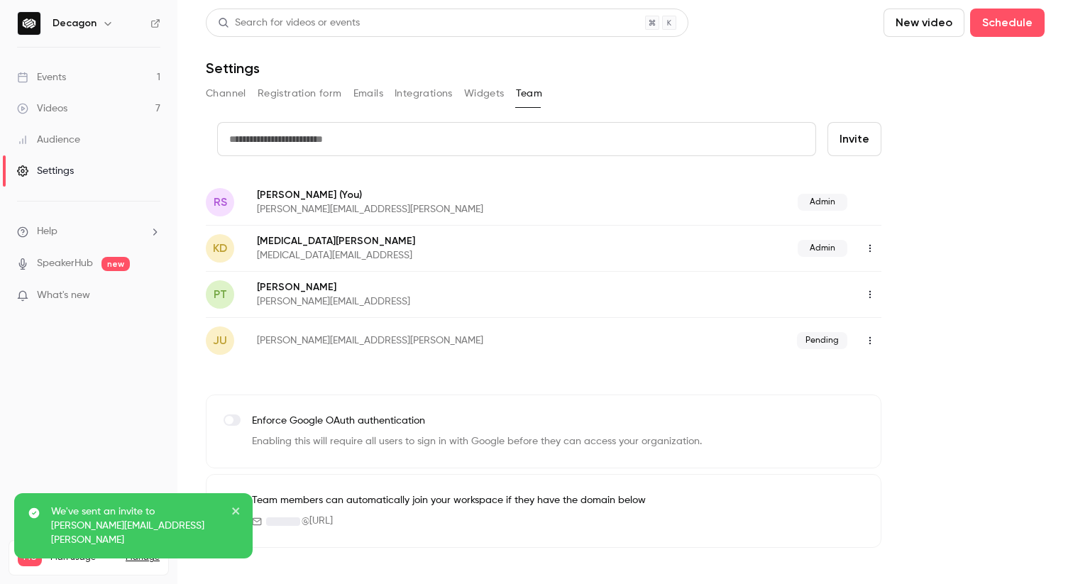 The height and width of the screenshot is (584, 1073). What do you see at coordinates (29, 23) in the screenshot?
I see `img: Decagon` at bounding box center [29, 23].